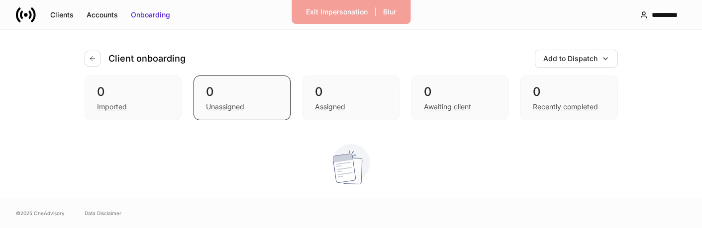 Image resolution: width=702 pixels, height=228 pixels. What do you see at coordinates (102, 15) in the screenshot?
I see `button: Accounts` at bounding box center [102, 15].